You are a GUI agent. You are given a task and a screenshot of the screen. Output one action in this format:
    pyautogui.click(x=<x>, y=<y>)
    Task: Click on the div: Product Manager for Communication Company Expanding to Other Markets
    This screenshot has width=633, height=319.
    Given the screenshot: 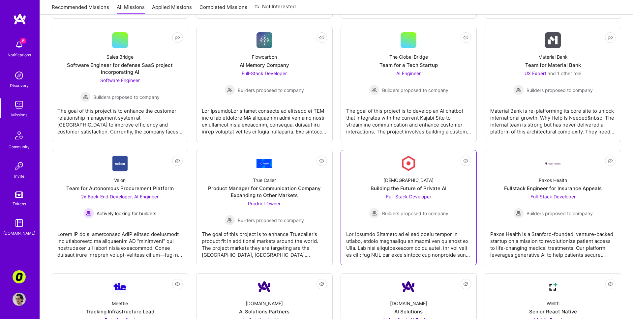 What is the action you would take?
    pyautogui.click(x=264, y=192)
    